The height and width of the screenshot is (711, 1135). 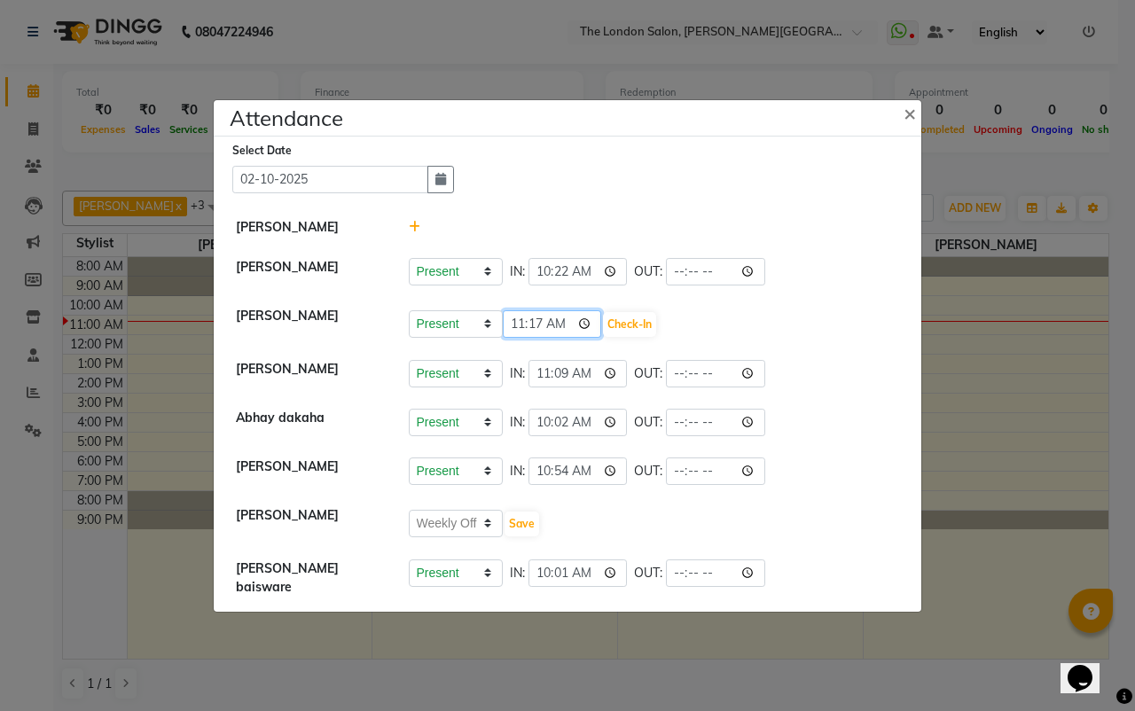 What do you see at coordinates (521, 524) in the screenshot?
I see `button: Save` at bounding box center [521, 524].